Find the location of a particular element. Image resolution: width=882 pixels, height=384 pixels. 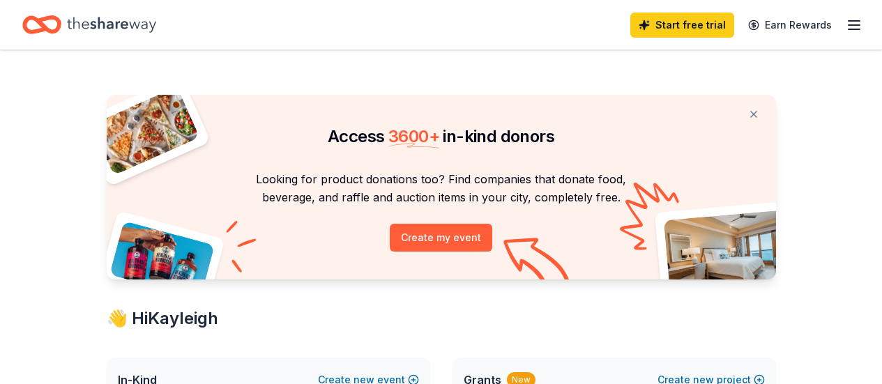

a: Home is located at coordinates (89, 24).